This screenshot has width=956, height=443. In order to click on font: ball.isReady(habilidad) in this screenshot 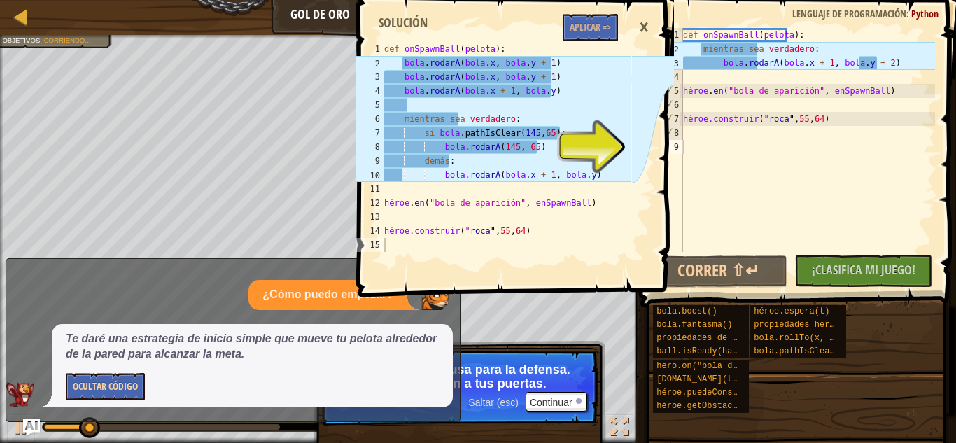, I will do `click(715, 351)`.